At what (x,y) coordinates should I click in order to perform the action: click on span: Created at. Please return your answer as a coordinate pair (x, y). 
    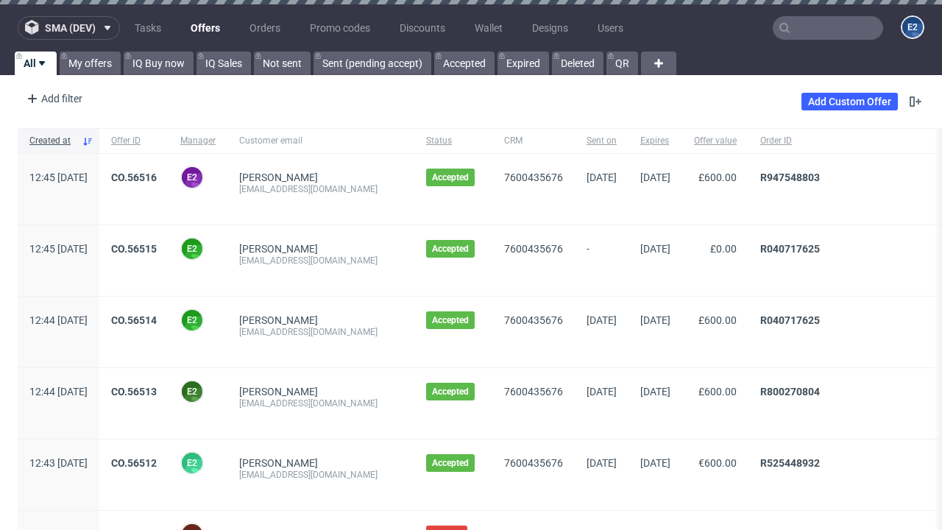
    Looking at the image, I should click on (52, 141).